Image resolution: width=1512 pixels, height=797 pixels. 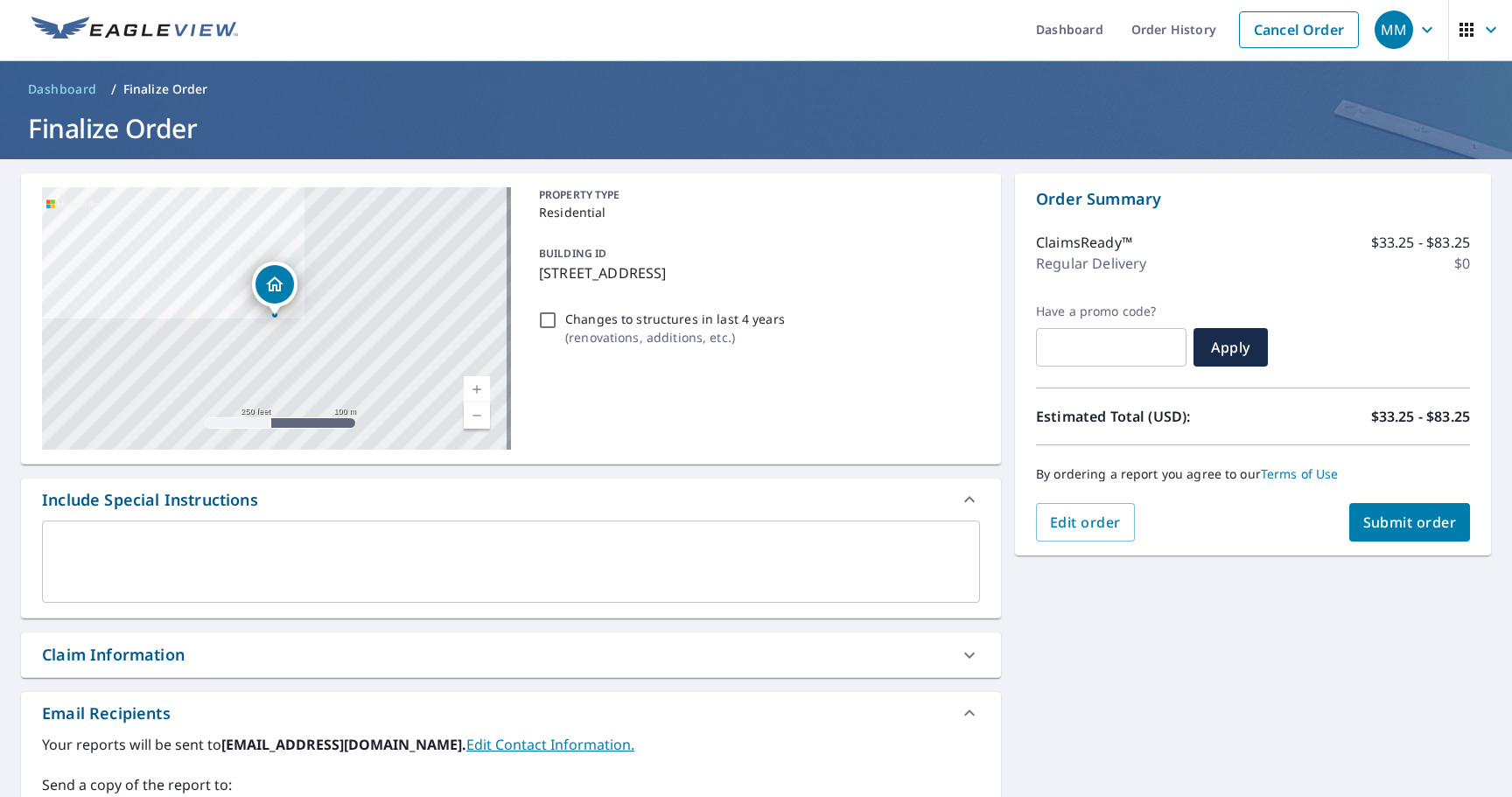 I want to click on span: Edit order, so click(x=1085, y=522).